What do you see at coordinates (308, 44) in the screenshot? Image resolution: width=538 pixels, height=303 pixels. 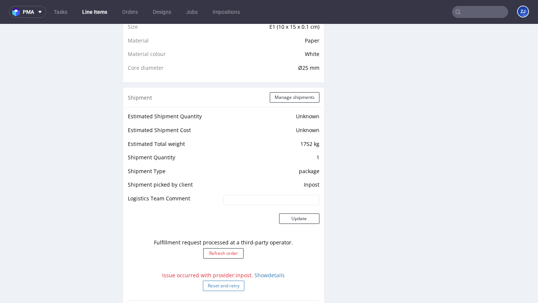 I see `span: Ø25 mm` at bounding box center [308, 44].